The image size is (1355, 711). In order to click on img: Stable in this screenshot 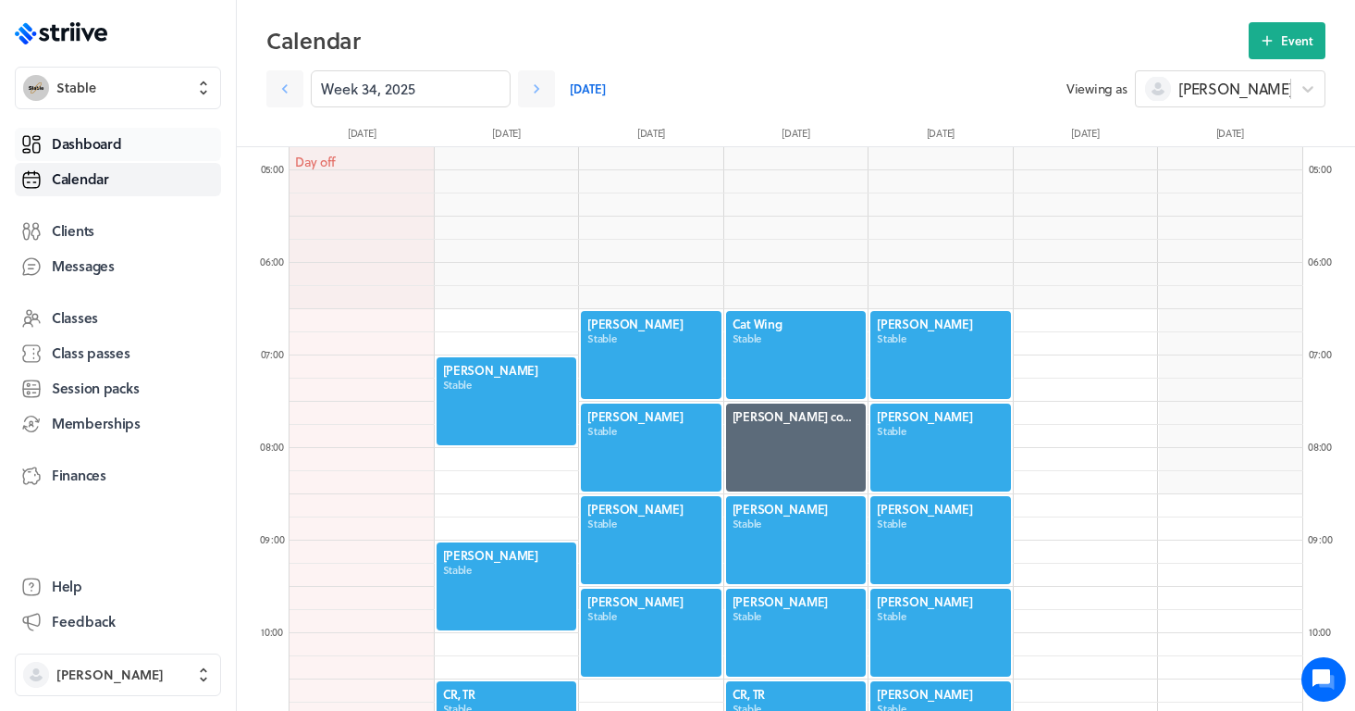, I will do `click(36, 88)`.